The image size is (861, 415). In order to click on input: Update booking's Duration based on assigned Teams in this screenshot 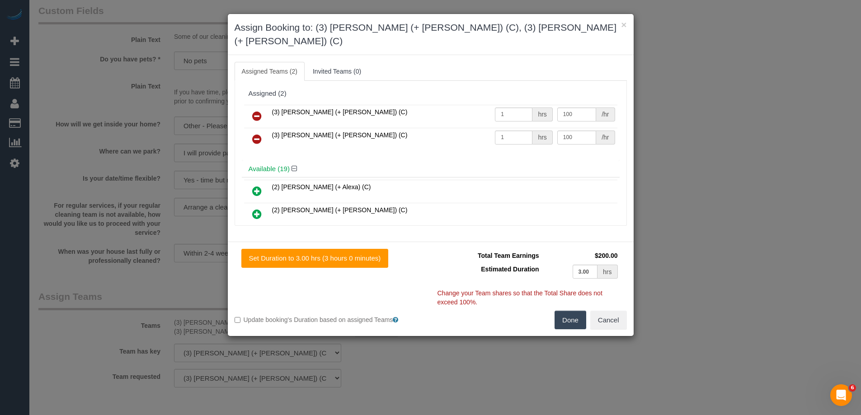, I will do `click(237, 320)`.